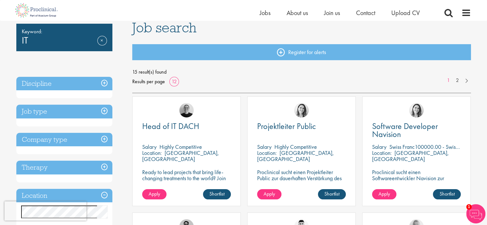 The width and height of the screenshot is (487, 225). What do you see at coordinates (332, 13) in the screenshot?
I see `a: Join us` at bounding box center [332, 13].